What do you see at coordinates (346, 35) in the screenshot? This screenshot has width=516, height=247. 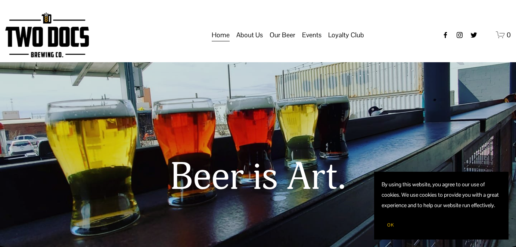 I see `span: Loyalty Club` at bounding box center [346, 35].